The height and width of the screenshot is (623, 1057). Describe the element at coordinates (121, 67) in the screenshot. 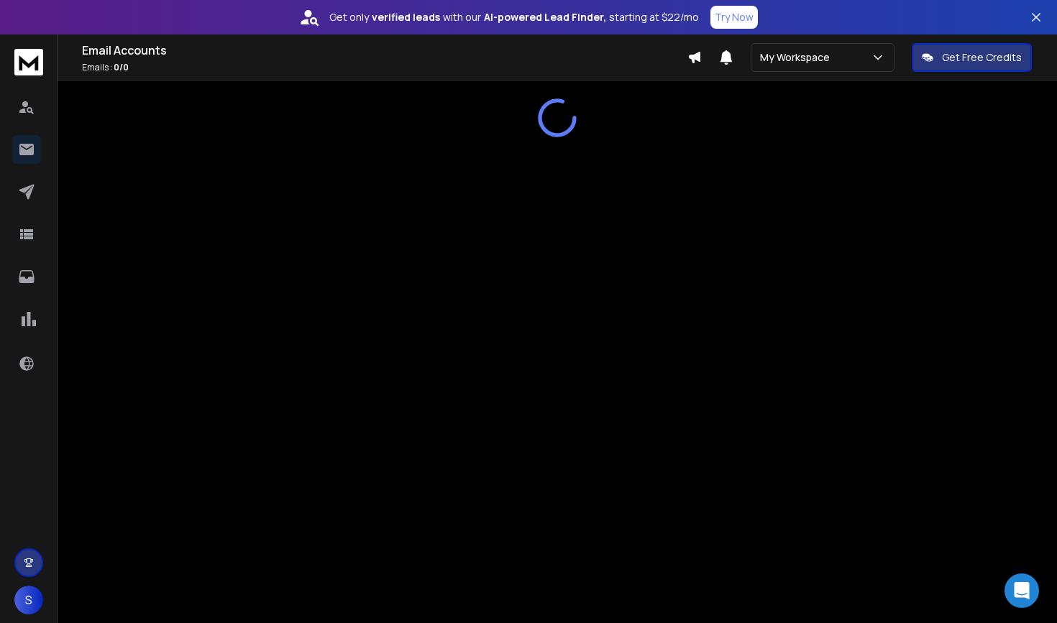

I see `span: 0 / 0` at that location.